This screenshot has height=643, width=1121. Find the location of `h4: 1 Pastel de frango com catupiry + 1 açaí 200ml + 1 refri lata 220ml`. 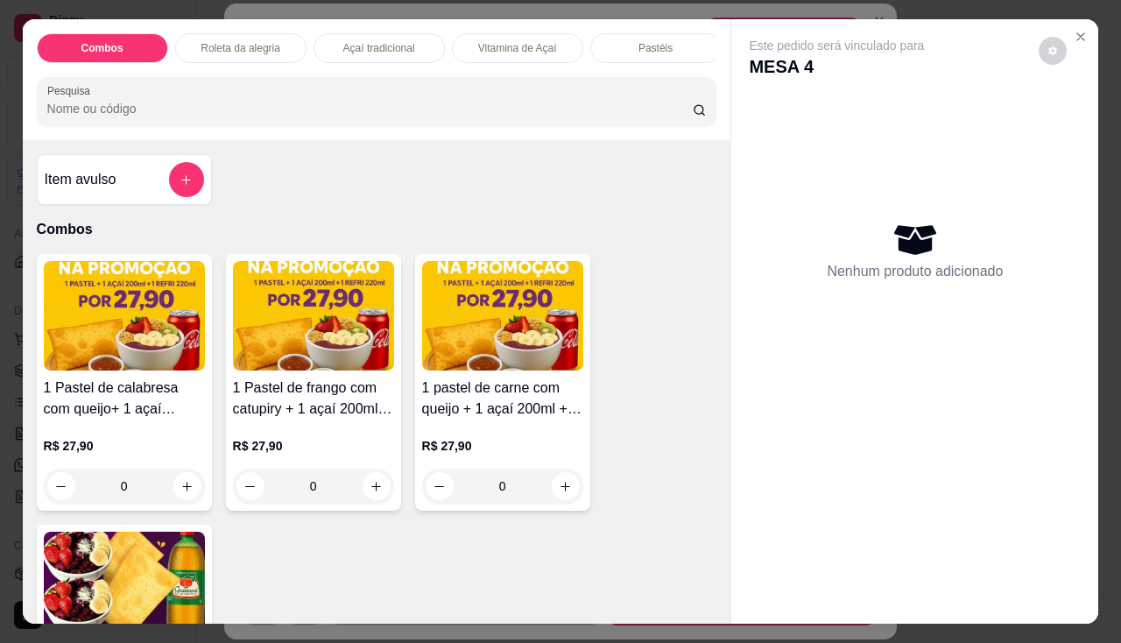

h4: 1 Pastel de frango com catupiry + 1 açaí 200ml + 1 refri lata 220ml is located at coordinates (314, 399).